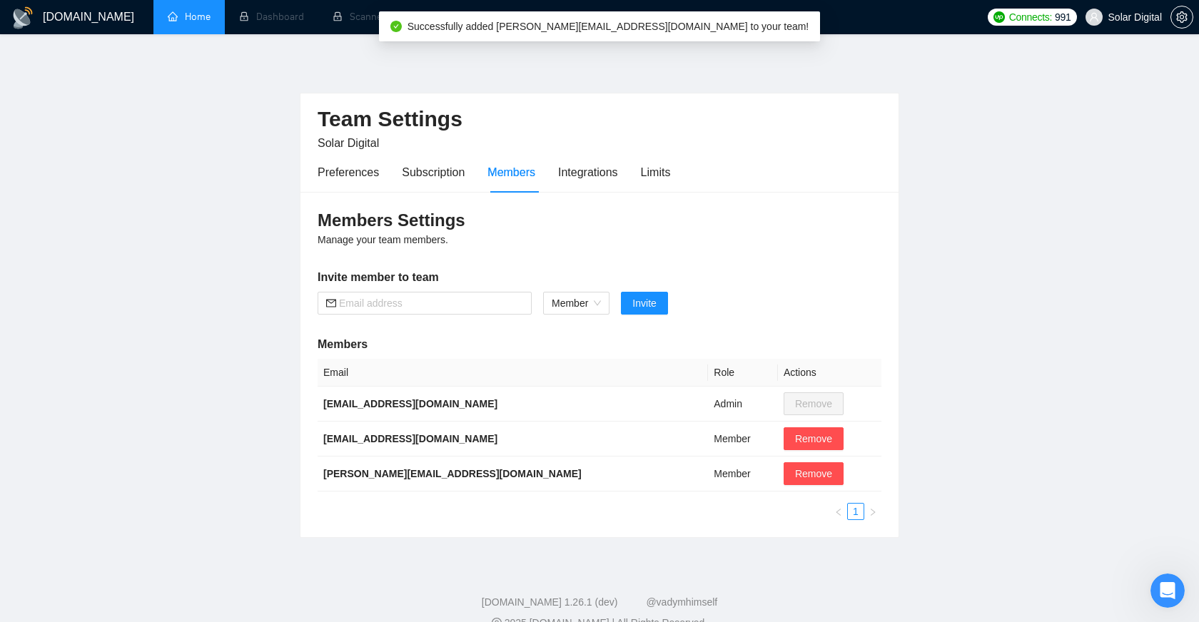 Image resolution: width=1199 pixels, height=622 pixels. What do you see at coordinates (1182, 17) in the screenshot?
I see `span: setting` at bounding box center [1182, 17].